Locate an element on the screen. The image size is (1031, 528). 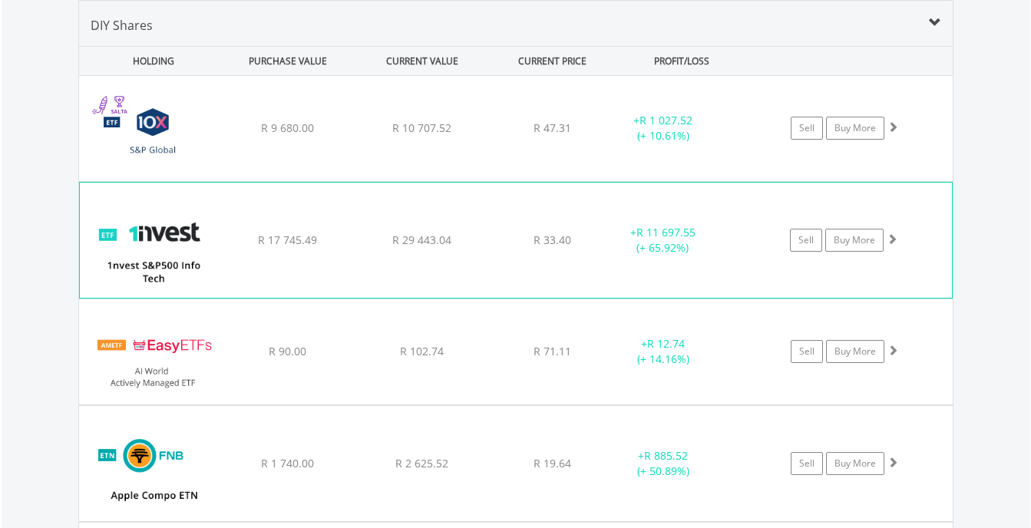
div: HOLDING is located at coordinates (150, 61).